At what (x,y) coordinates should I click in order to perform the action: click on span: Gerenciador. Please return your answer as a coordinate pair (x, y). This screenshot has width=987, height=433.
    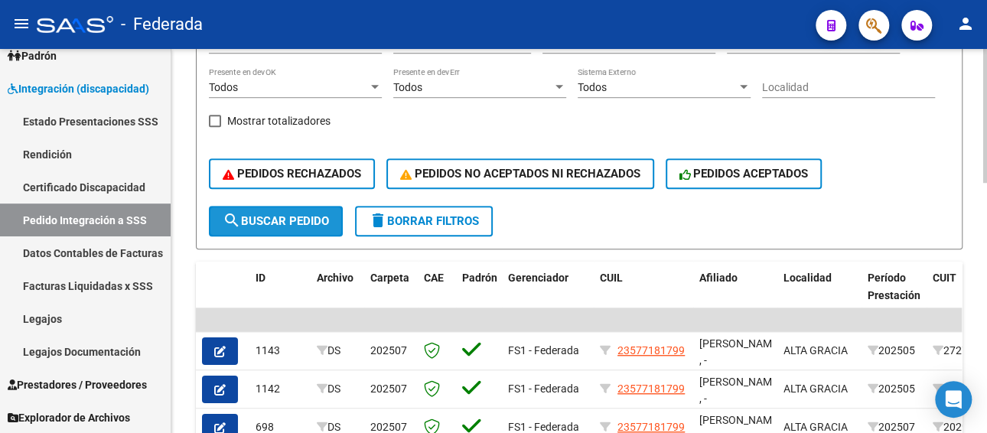
    Looking at the image, I should click on (538, 278).